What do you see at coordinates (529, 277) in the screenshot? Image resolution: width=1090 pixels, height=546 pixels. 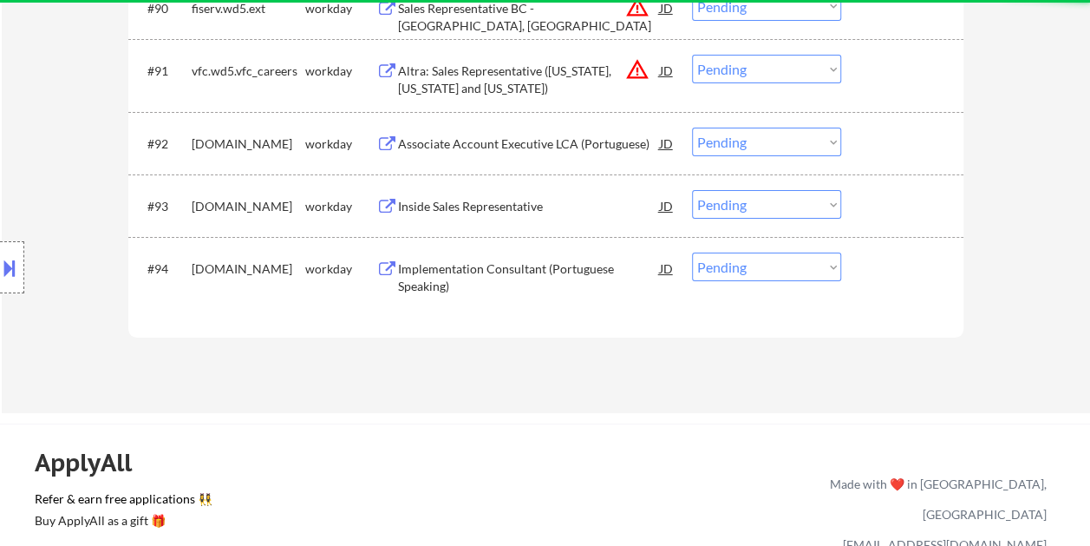 I see `div: Implementation Consultant (Portuguese Speaking)` at bounding box center [529, 277].